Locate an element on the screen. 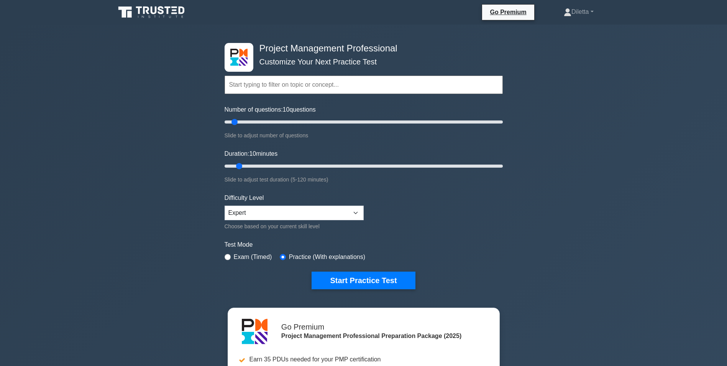 The image size is (727, 366). button: Start Practice Test is located at coordinates (363, 280).